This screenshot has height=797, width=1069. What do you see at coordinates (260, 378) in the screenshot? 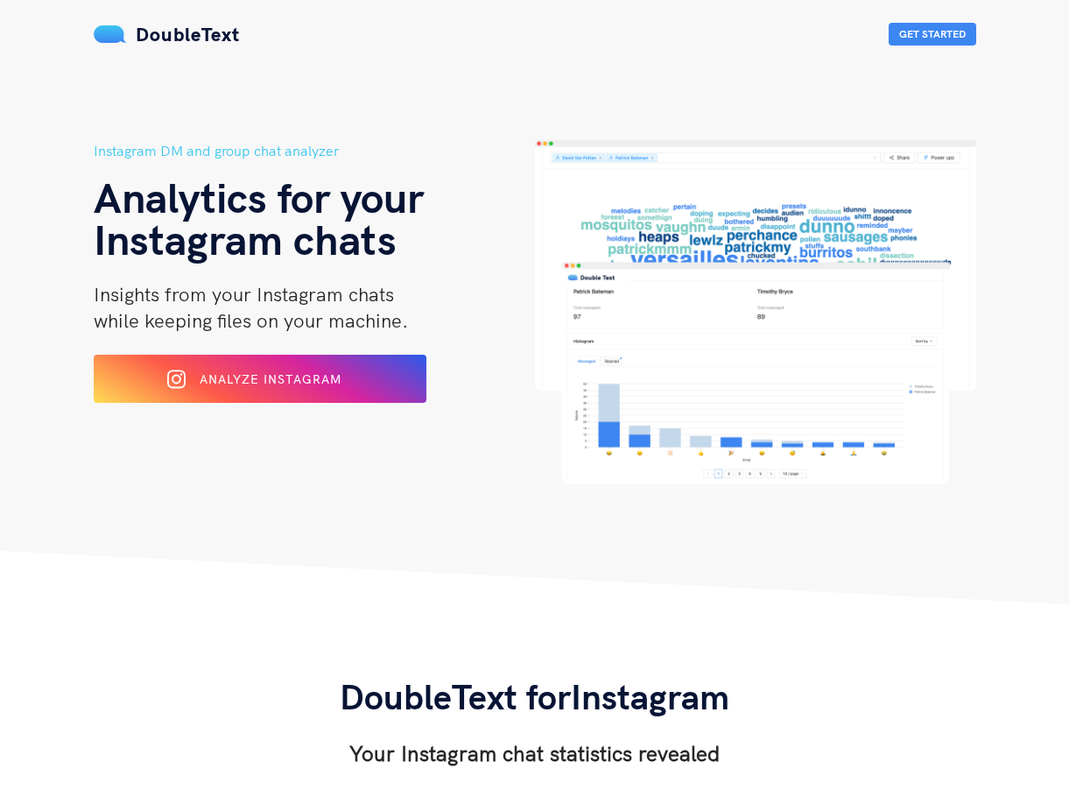
I see `button: Analyze Instagram` at bounding box center [260, 378].